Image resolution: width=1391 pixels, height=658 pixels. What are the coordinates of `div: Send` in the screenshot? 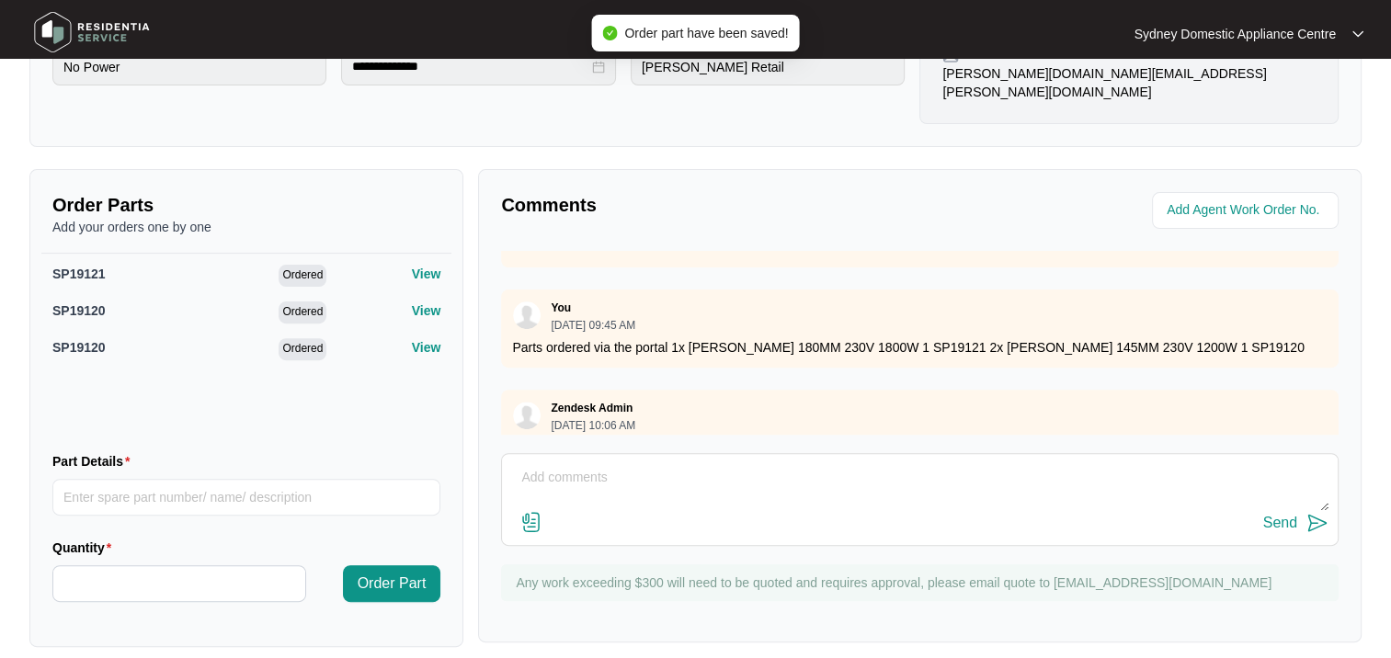 It's located at (1279, 523).